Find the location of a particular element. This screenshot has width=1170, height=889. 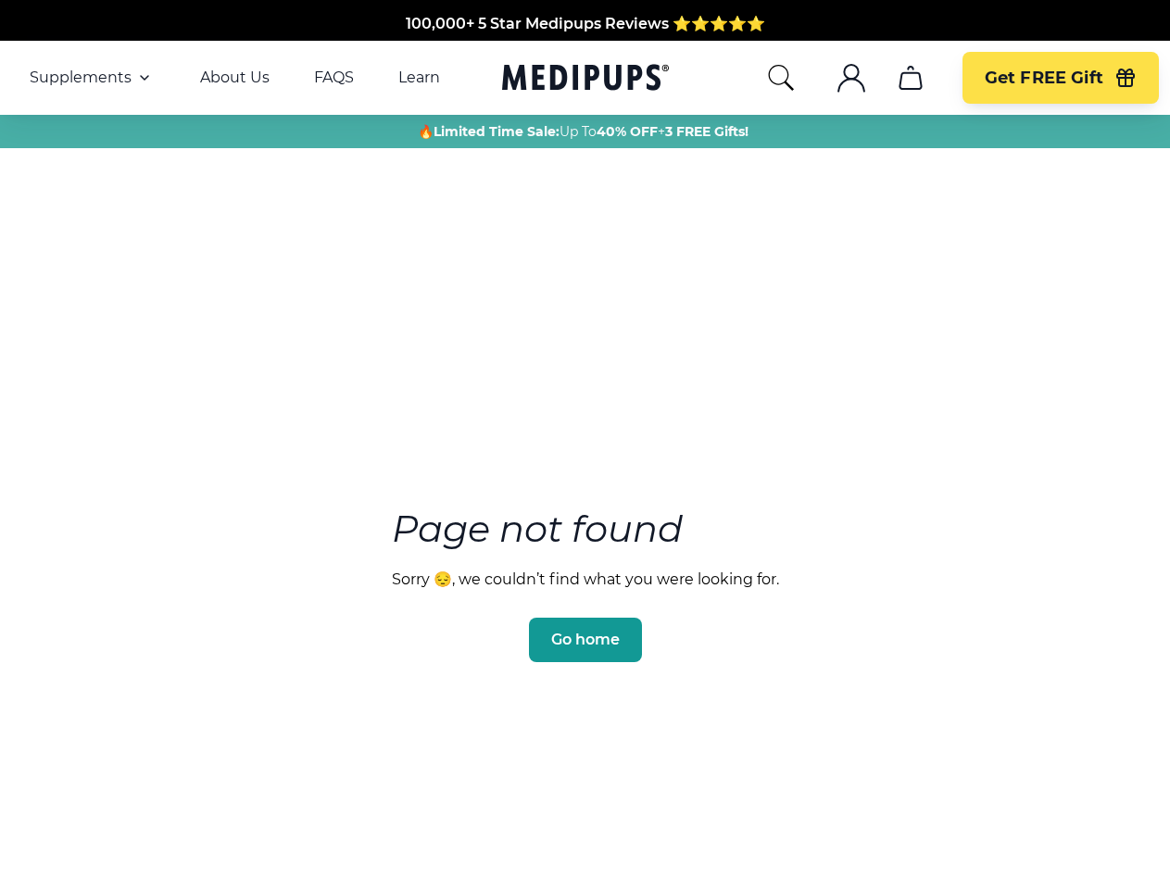

p: Sorry 😔, we couldn’t find what you were looking for. is located at coordinates (585, 579).